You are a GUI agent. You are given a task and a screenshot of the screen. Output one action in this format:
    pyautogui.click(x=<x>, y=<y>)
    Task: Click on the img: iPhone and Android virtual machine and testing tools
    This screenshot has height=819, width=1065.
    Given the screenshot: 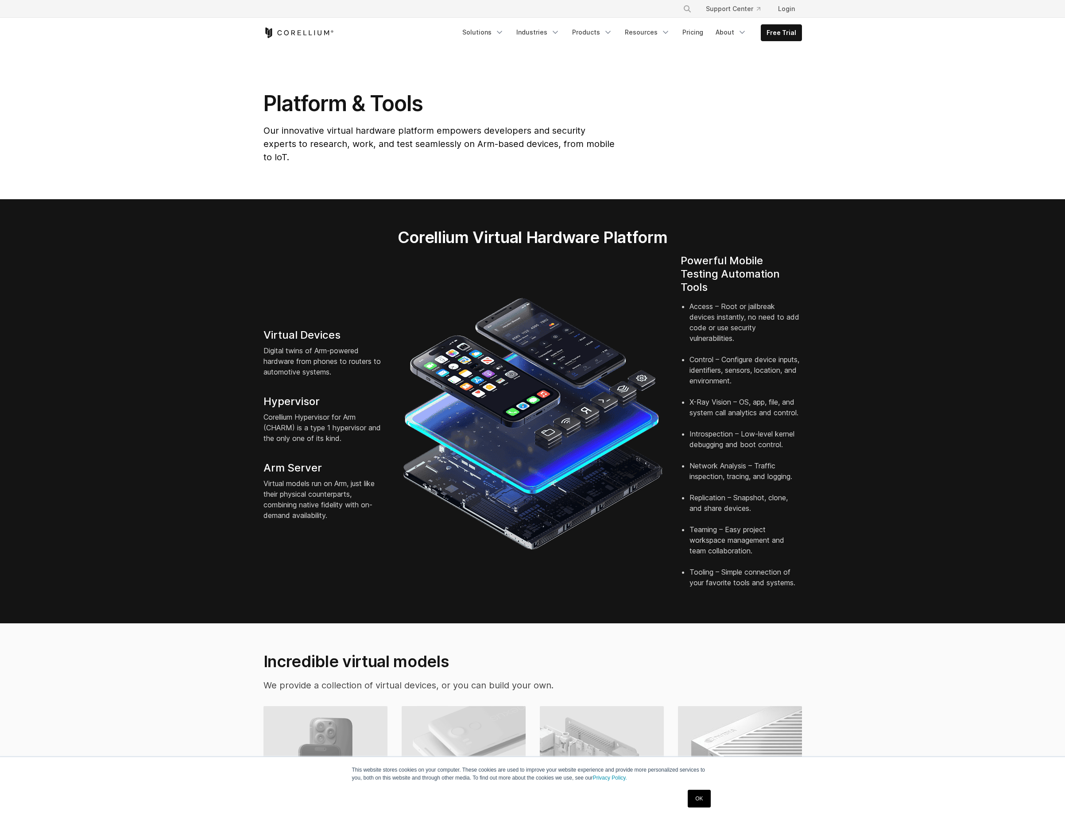 What is the action you would take?
    pyautogui.click(x=533, y=424)
    